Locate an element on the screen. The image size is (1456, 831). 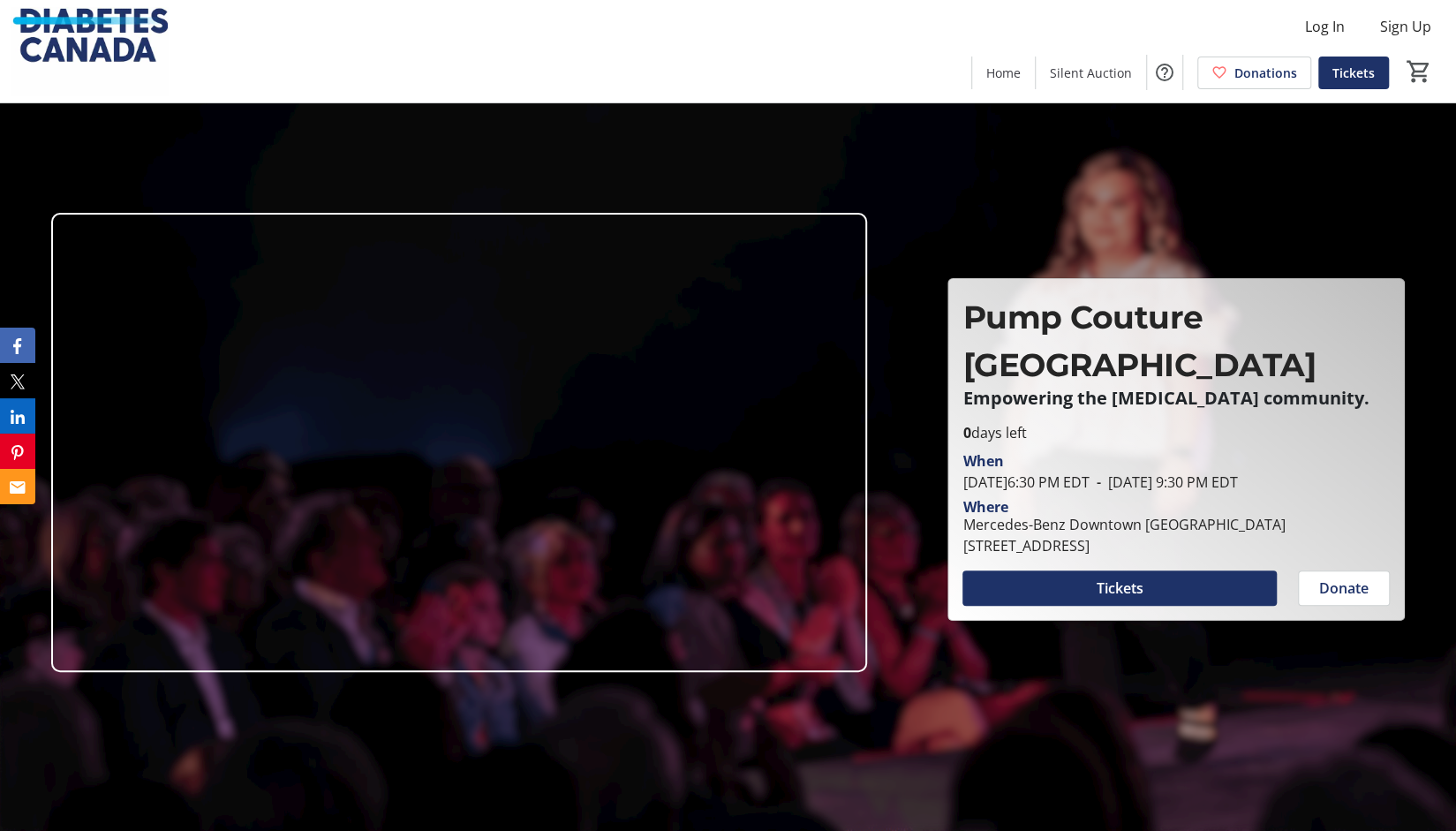
span: Log In is located at coordinates (1325, 26).